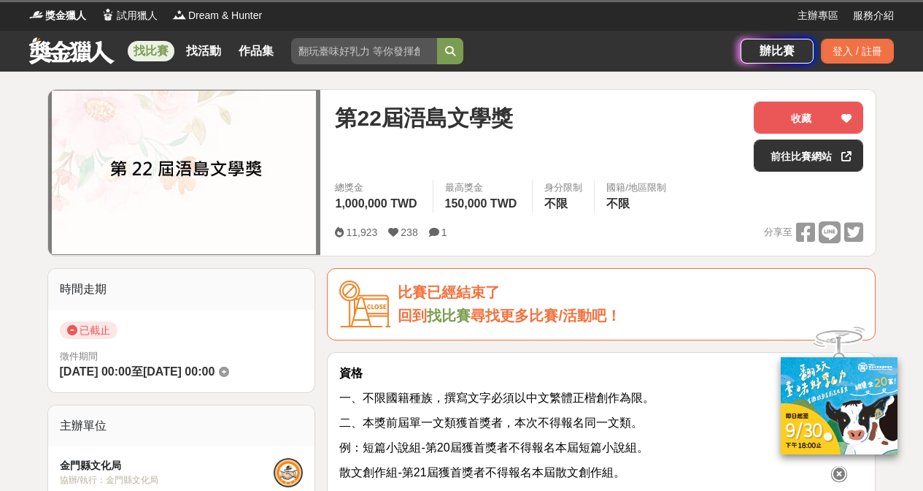 This screenshot has width=923, height=491. What do you see at coordinates (351, 372) in the screenshot?
I see `strong: 資格` at bounding box center [351, 372].